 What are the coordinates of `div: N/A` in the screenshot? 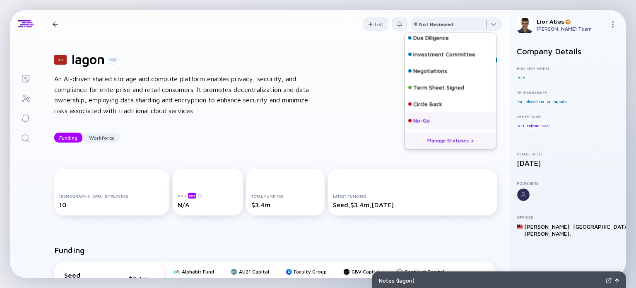 It's located at (208, 205).